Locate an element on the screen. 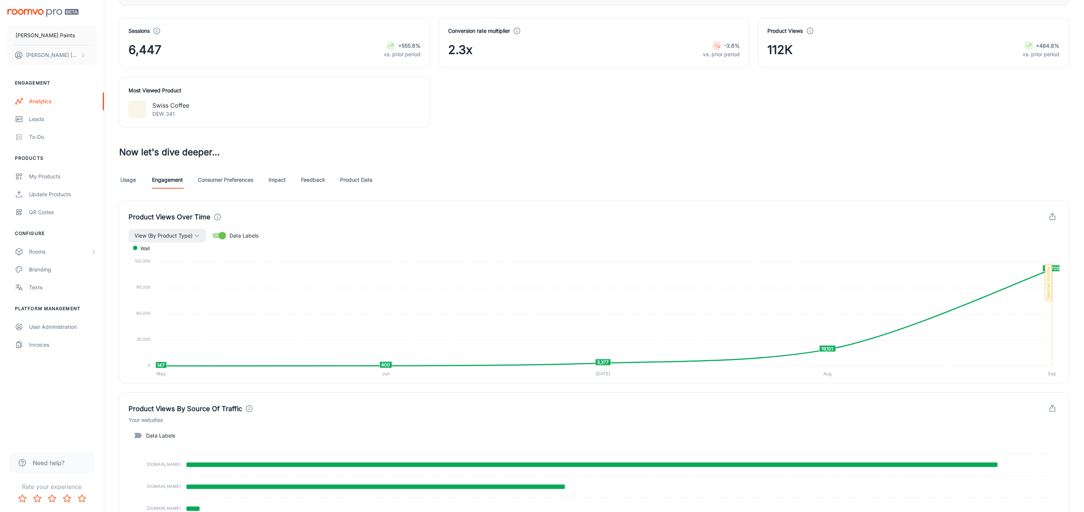 The height and width of the screenshot is (512, 1084). a: Usage is located at coordinates (128, 180).